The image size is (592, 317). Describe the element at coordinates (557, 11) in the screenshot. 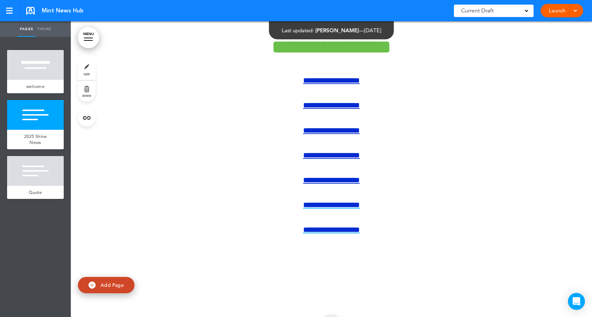

I see `a: Launch` at that location.